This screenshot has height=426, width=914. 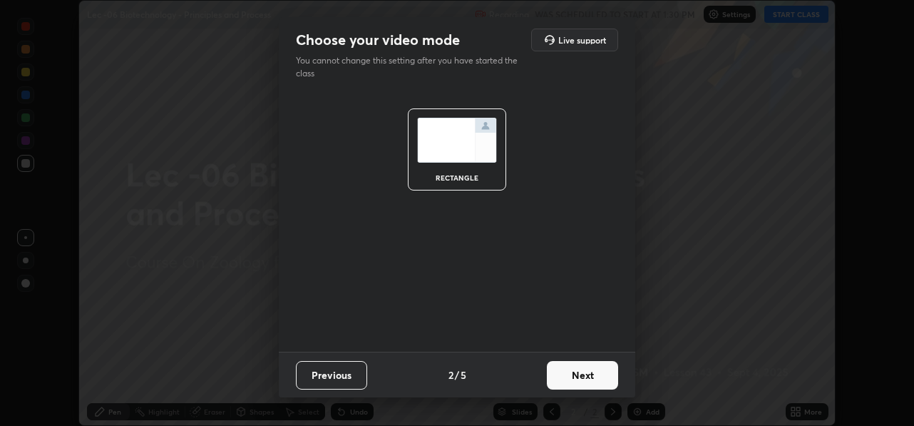 I want to click on img: normalScreenIcon.ae25ed63.svg, so click(x=457, y=140).